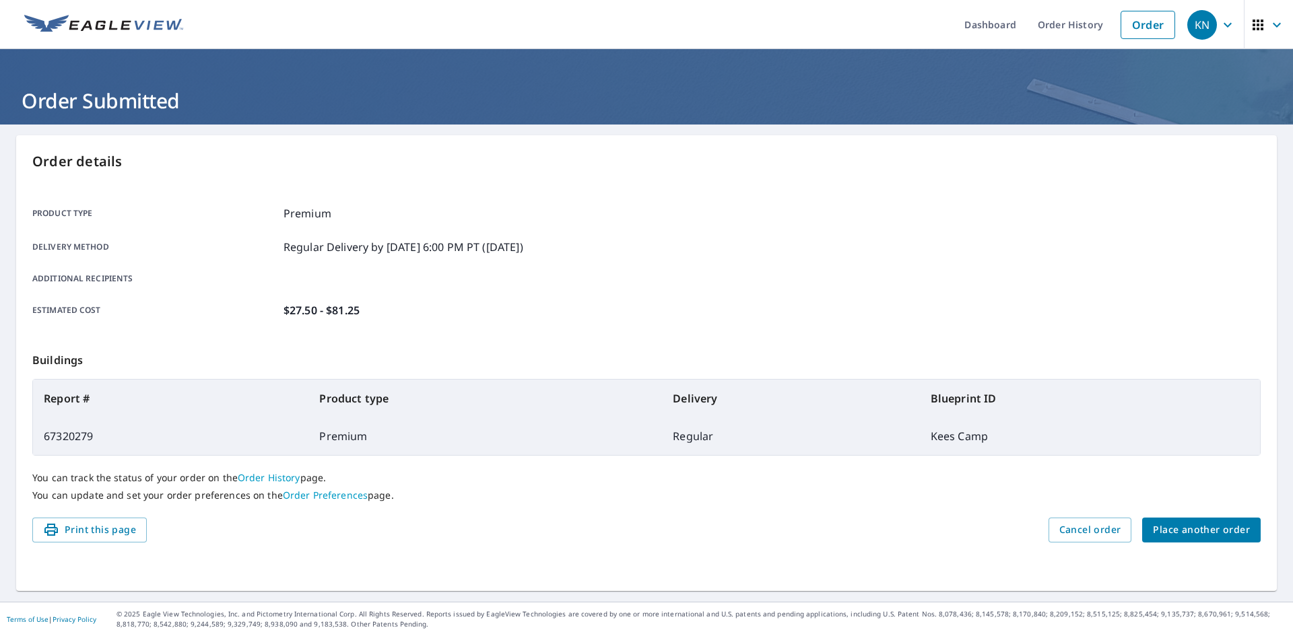 This screenshot has width=1293, height=636. What do you see at coordinates (321, 310) in the screenshot?
I see `p: $27.50 - $81.25` at bounding box center [321, 310].